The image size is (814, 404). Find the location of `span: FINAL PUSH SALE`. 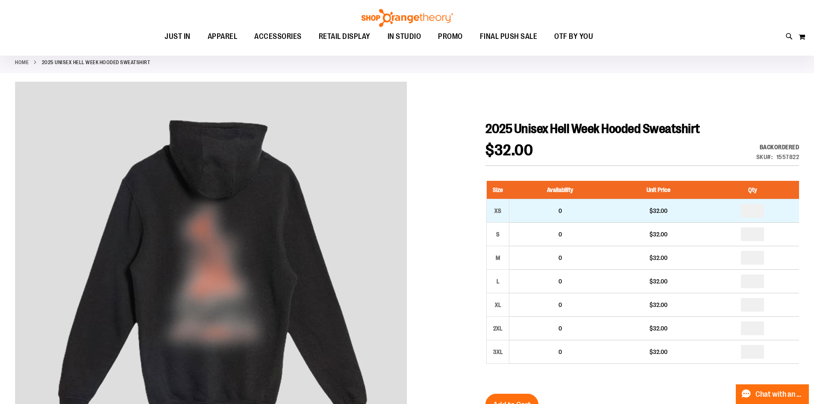

span: FINAL PUSH SALE is located at coordinates (508, 36).